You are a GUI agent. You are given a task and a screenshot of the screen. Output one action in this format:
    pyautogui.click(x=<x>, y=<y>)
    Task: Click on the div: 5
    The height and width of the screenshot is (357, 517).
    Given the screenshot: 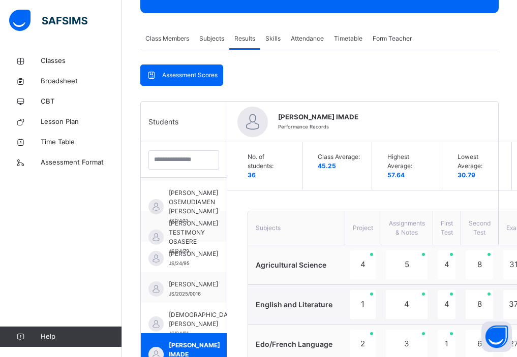 What is the action you would take?
    pyautogui.click(x=407, y=265)
    